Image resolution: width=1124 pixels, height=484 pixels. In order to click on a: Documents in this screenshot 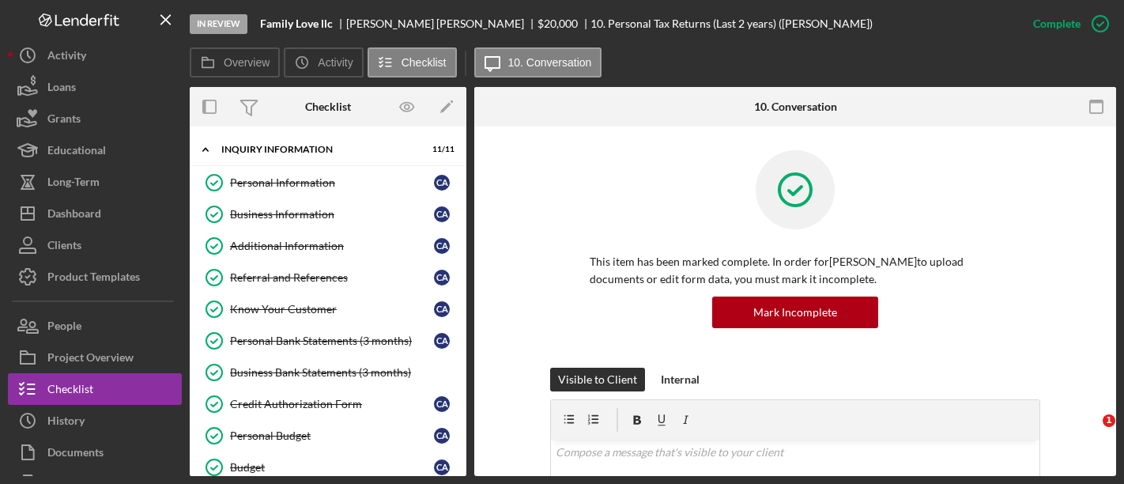, I will do `click(95, 452)`.